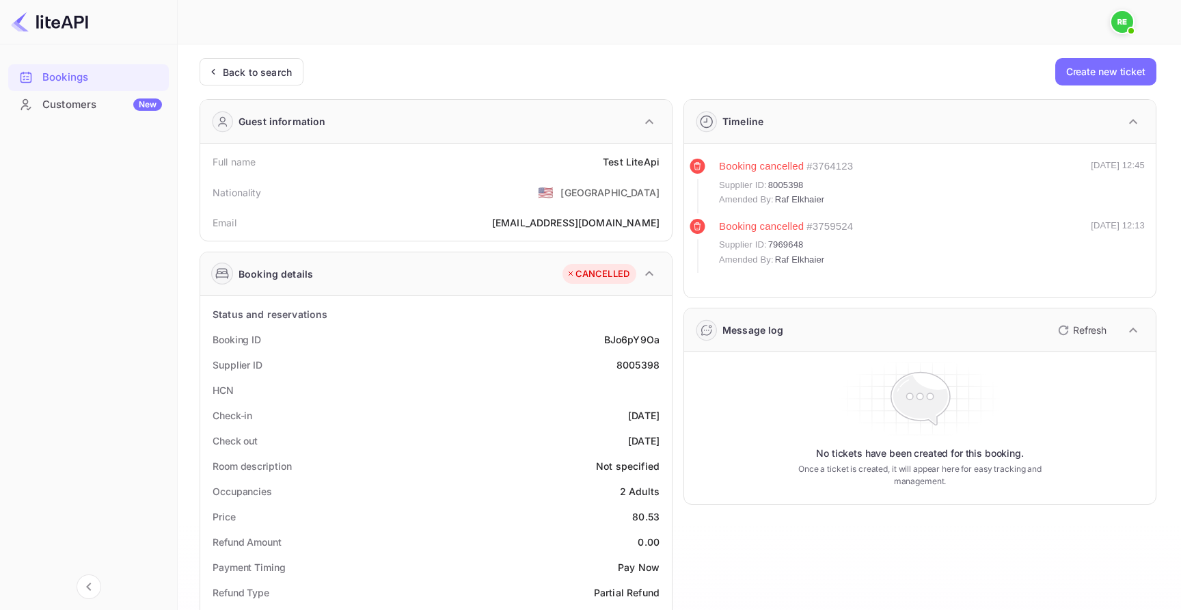 The width and height of the screenshot is (1181, 610). I want to click on div: Occupancies, so click(242, 491).